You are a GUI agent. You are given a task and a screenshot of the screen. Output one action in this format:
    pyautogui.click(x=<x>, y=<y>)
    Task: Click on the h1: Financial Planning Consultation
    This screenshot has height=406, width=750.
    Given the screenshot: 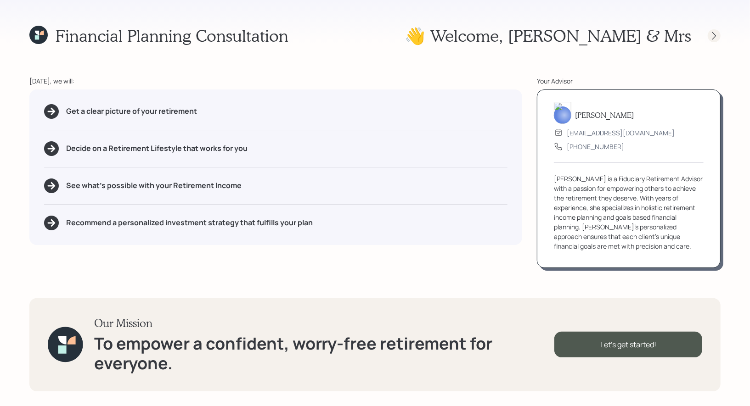 What is the action you would take?
    pyautogui.click(x=172, y=35)
    